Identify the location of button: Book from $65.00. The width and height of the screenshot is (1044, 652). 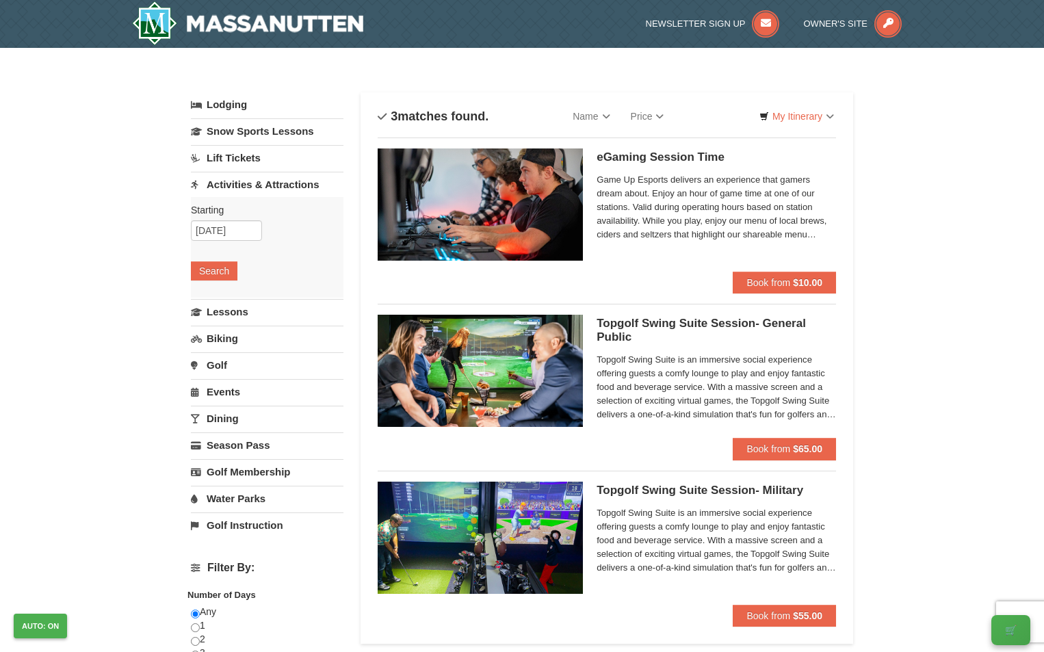
(784, 449).